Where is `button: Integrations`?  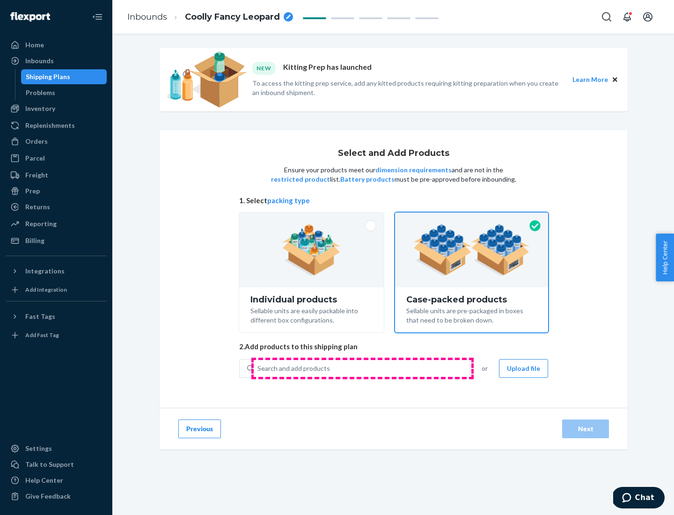 button: Integrations is located at coordinates (56, 271).